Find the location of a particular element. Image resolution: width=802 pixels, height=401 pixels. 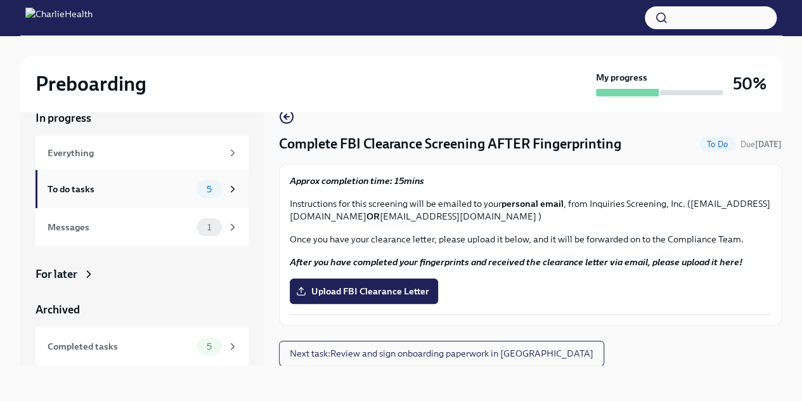

p: Instructions for this screening will be emailed to your , from Inquiries Screening, Inc. ([EMAIL_... is located at coordinates (530, 210).